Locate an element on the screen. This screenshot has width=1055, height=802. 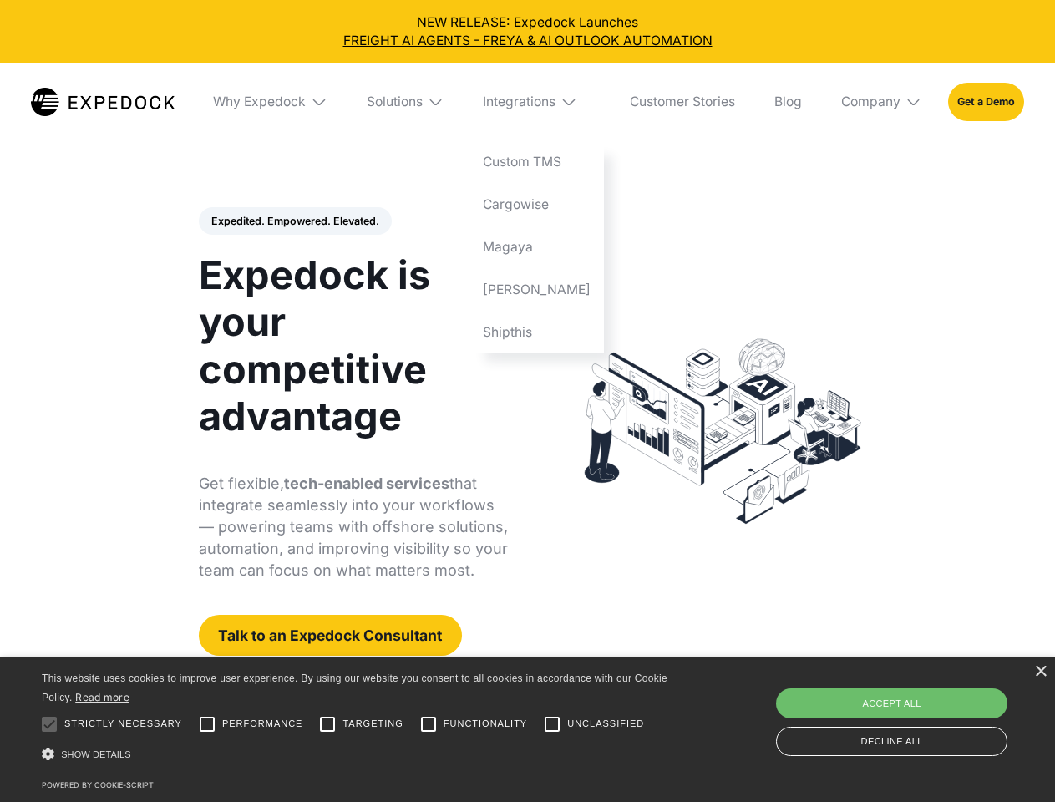
span: Functionality is located at coordinates (485, 723).